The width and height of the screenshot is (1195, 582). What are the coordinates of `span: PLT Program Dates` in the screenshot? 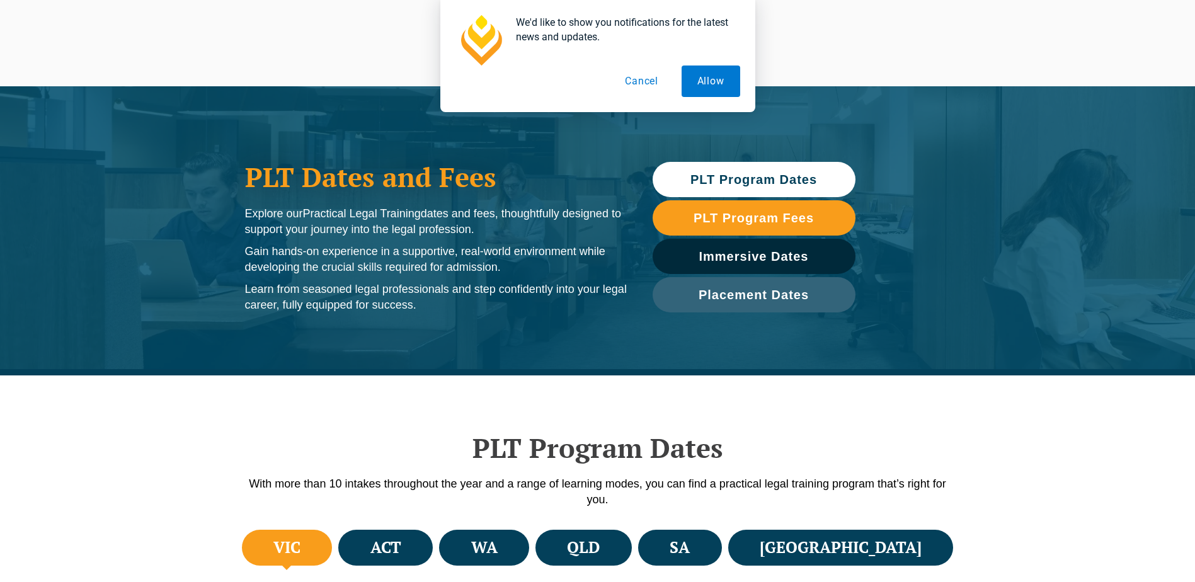 It's located at (754, 180).